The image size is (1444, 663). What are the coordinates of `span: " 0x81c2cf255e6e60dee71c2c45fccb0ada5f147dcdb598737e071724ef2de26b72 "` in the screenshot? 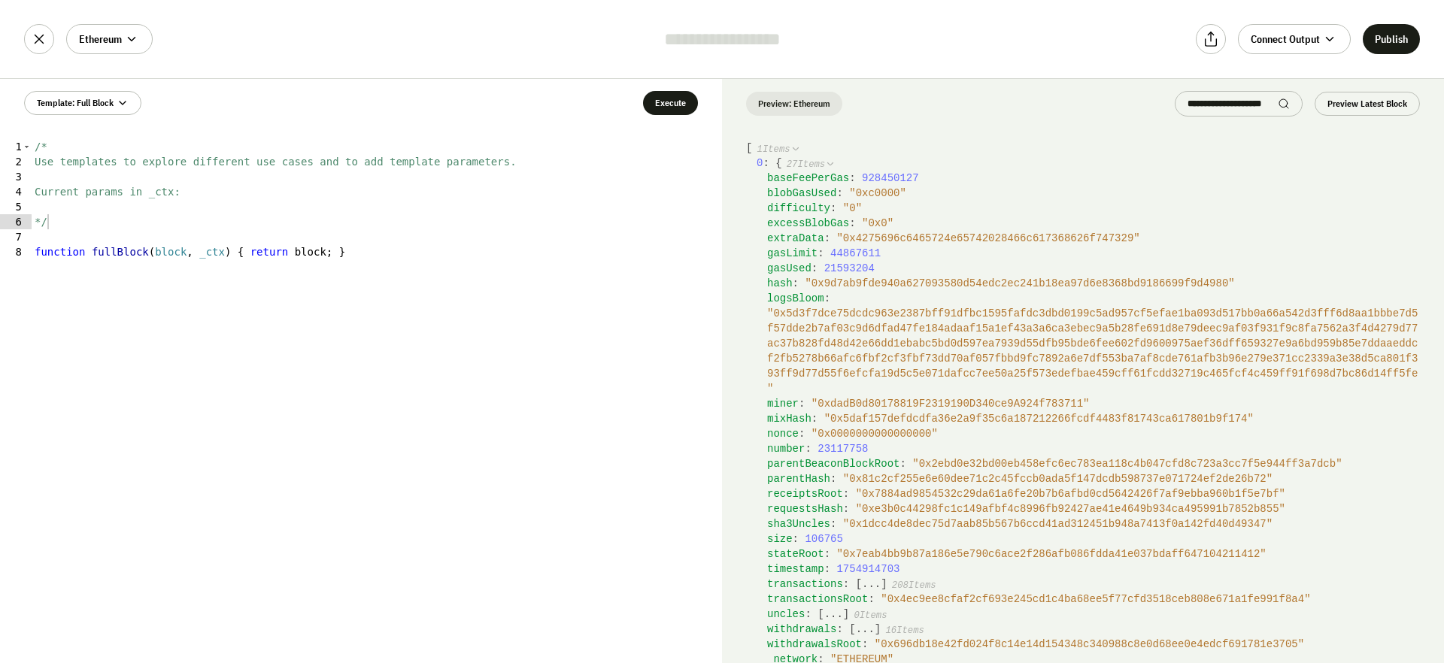 It's located at (1057, 479).